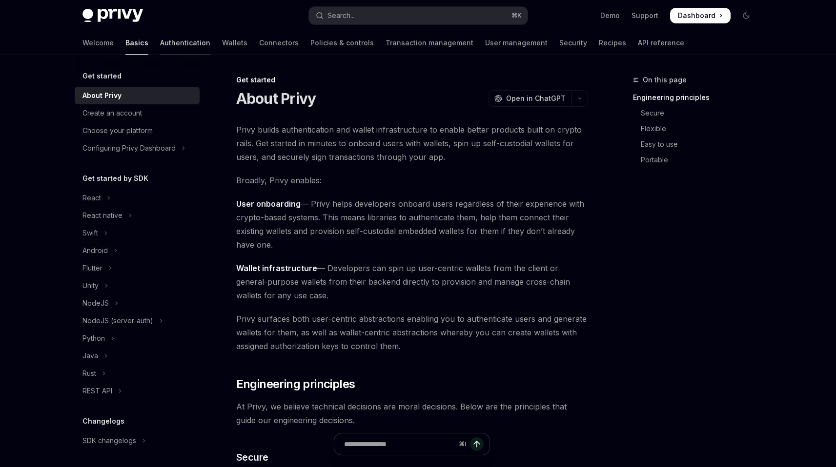 The height and width of the screenshot is (467, 836). Describe the element at coordinates (418, 16) in the screenshot. I see `button: Open search` at that location.